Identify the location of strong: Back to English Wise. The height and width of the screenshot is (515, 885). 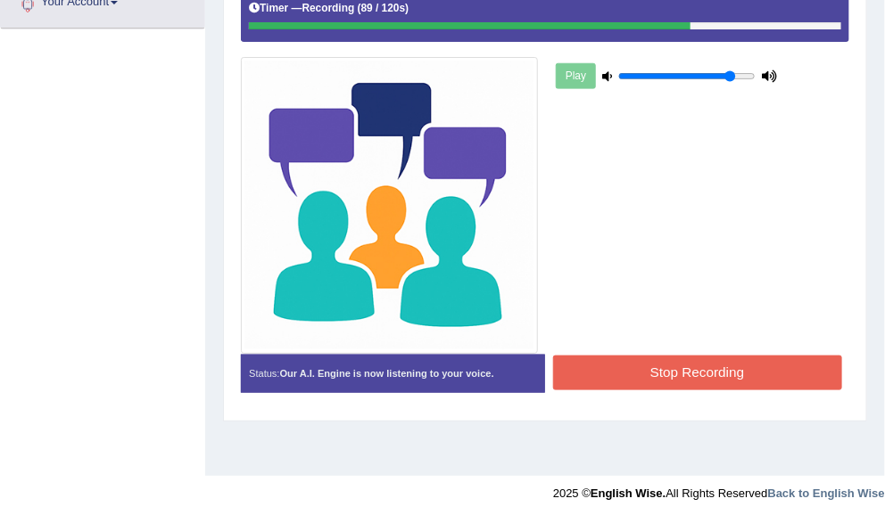
(826, 493).